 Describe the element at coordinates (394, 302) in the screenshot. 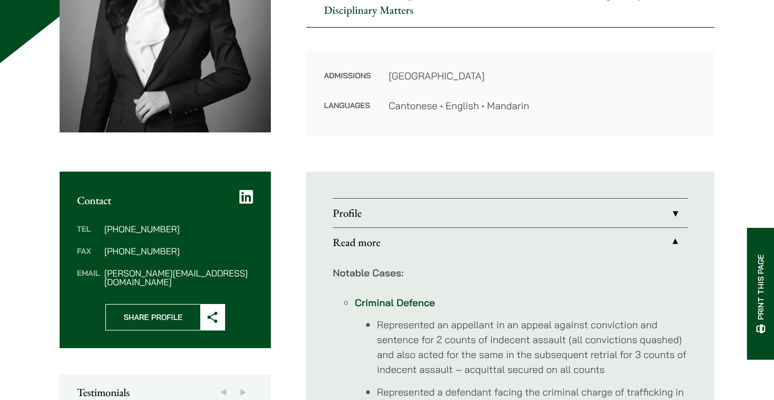

I see `strong: Criminal Defence` at that location.